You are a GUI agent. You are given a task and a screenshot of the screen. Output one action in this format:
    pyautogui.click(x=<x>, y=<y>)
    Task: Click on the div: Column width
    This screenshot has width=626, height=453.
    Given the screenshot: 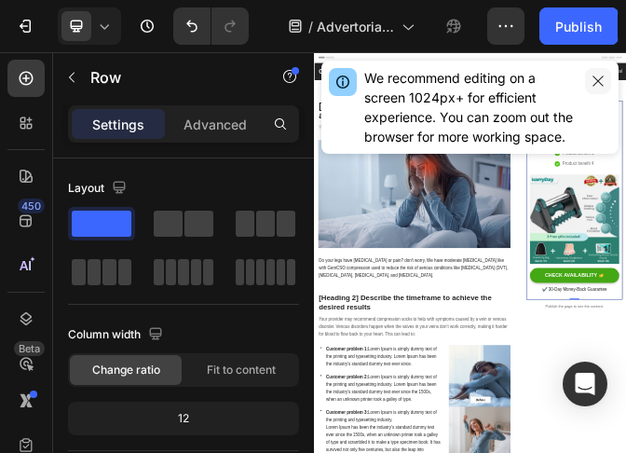 What is the action you would take?
    pyautogui.click(x=117, y=334)
    